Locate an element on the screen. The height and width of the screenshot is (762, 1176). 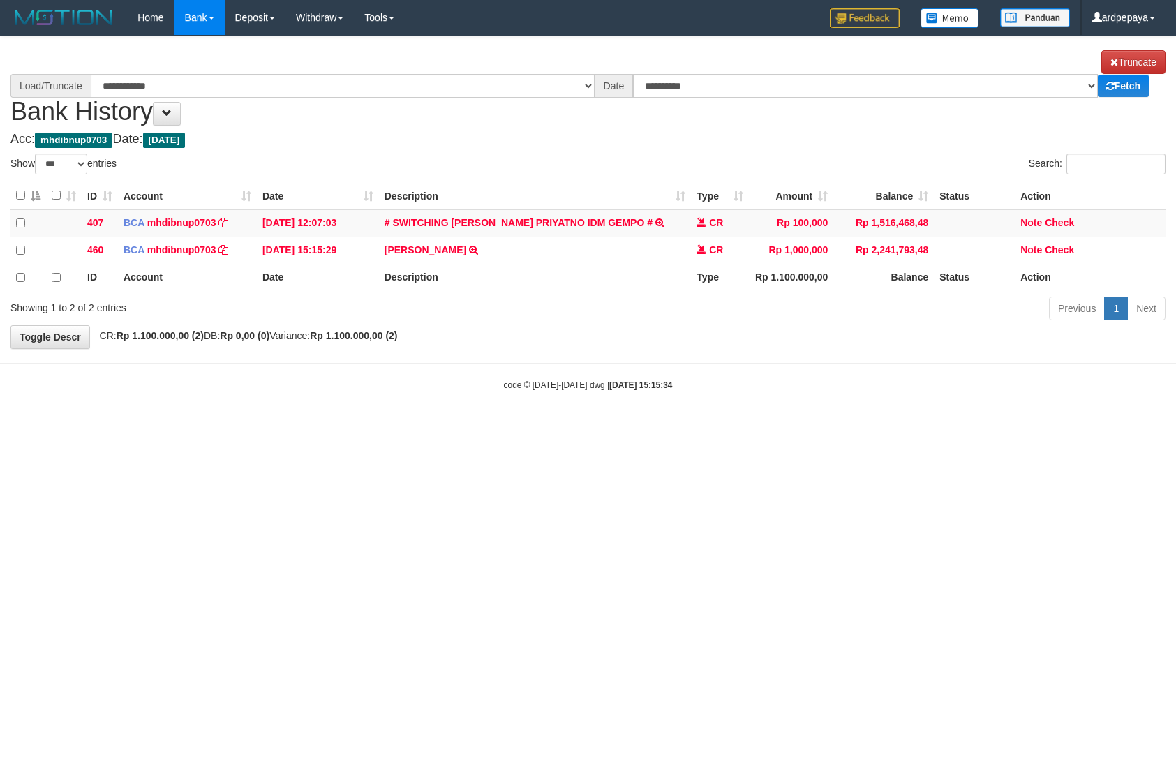
a: Toggle Descr is located at coordinates (50, 337).